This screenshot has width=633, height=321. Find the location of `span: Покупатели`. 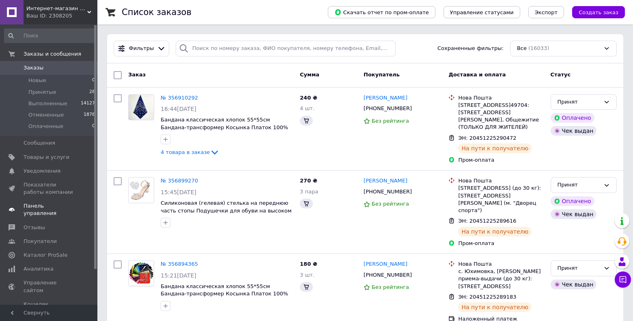

span: Покупатели is located at coordinates (40, 241).